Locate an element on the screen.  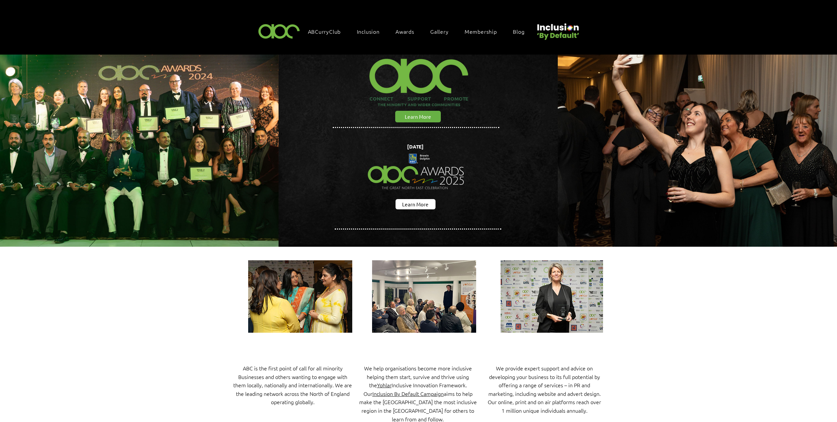
span: We provide expert support and advice on developing your business to its full potential by offerin... is located at coordinates (544, 389).